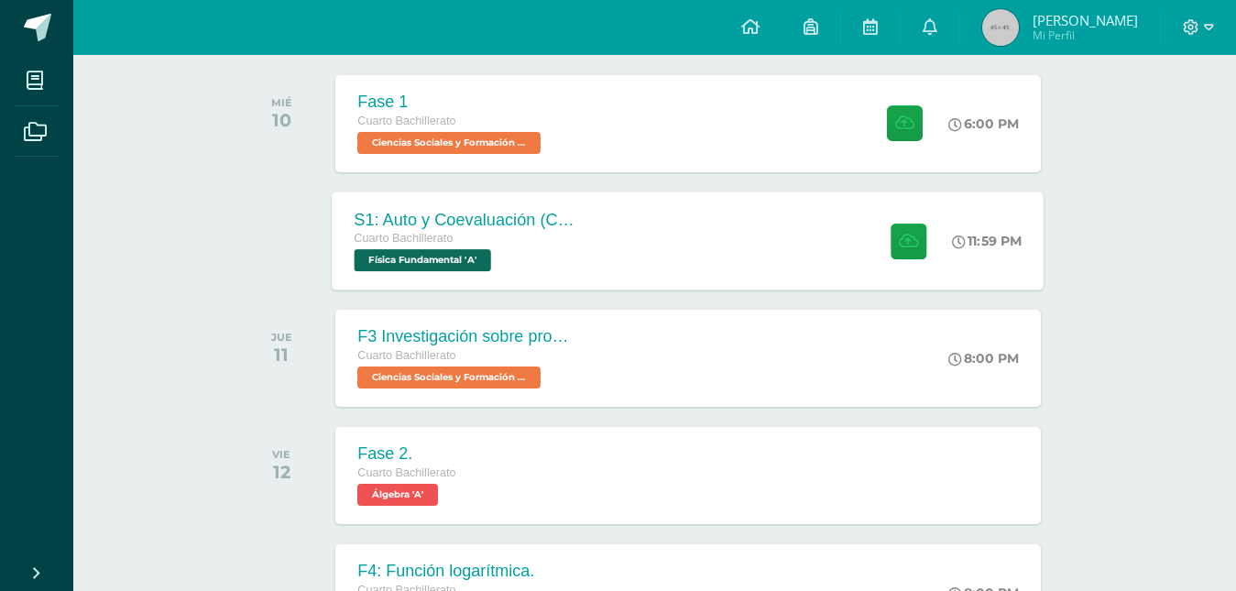 The height and width of the screenshot is (591, 1236). I want to click on div: Fase 1, so click(451, 102).